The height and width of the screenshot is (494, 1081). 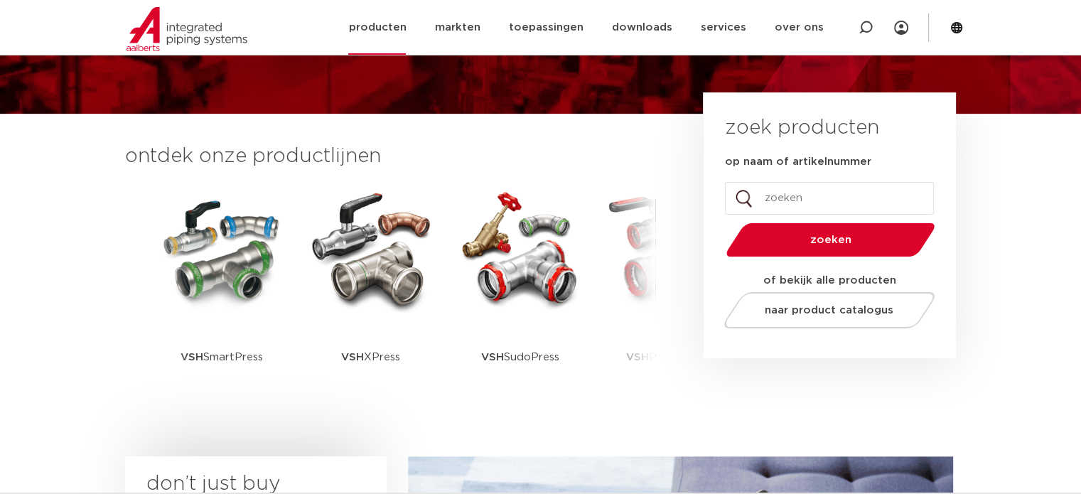 I want to click on span: naar product catalogus, so click(x=828, y=310).